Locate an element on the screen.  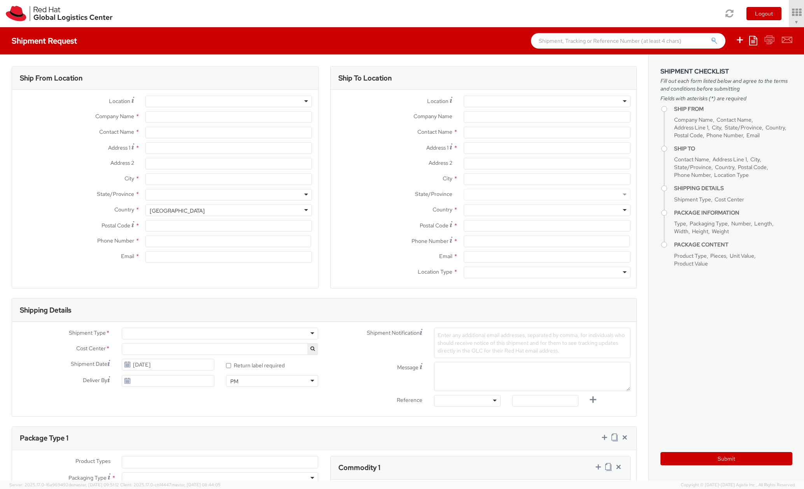
span: Enter any additional email addresses, separated by comma, for individuals who should receive noti... is located at coordinates (531, 343).